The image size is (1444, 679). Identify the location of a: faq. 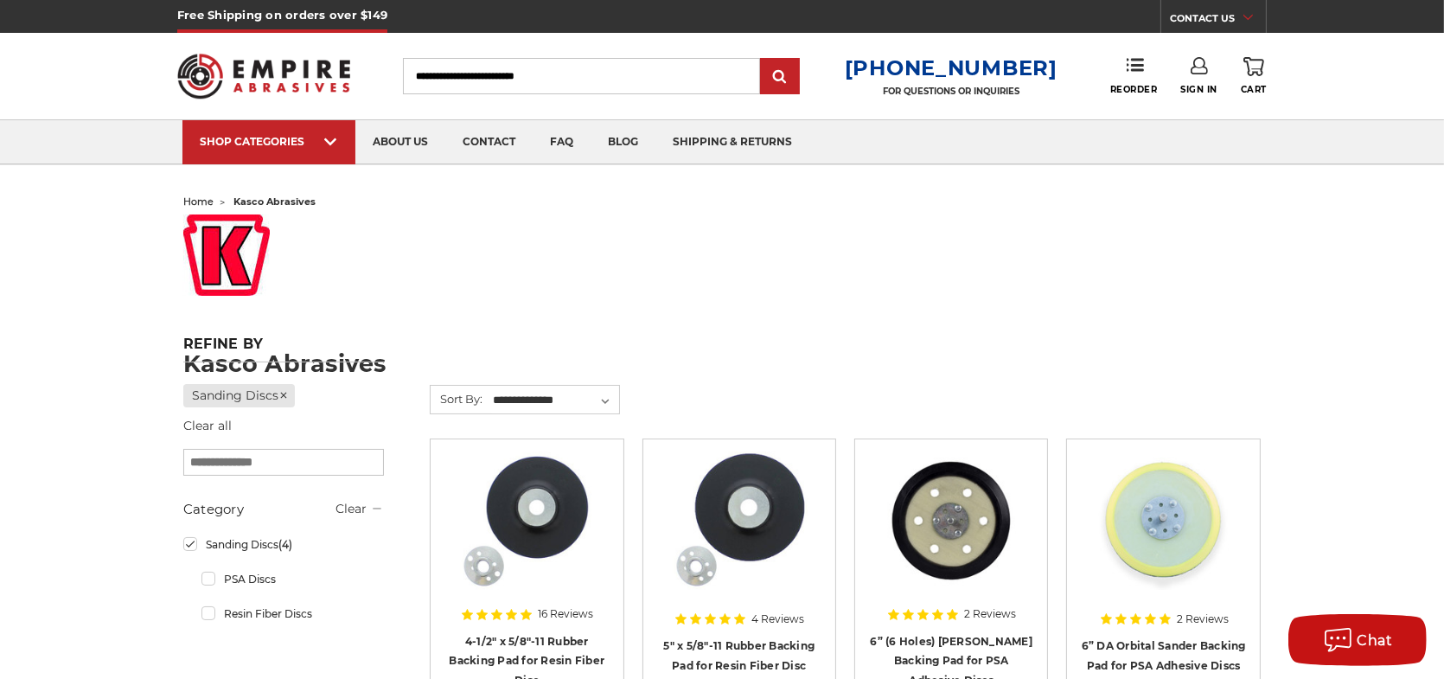
(561, 142).